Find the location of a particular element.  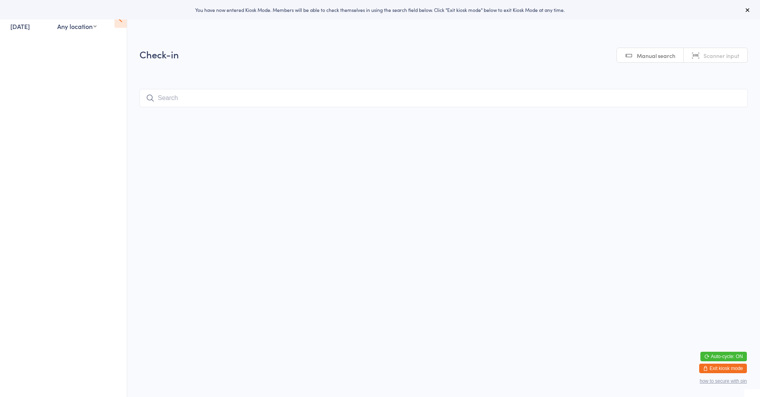

span: Manual search is located at coordinates (656, 56).